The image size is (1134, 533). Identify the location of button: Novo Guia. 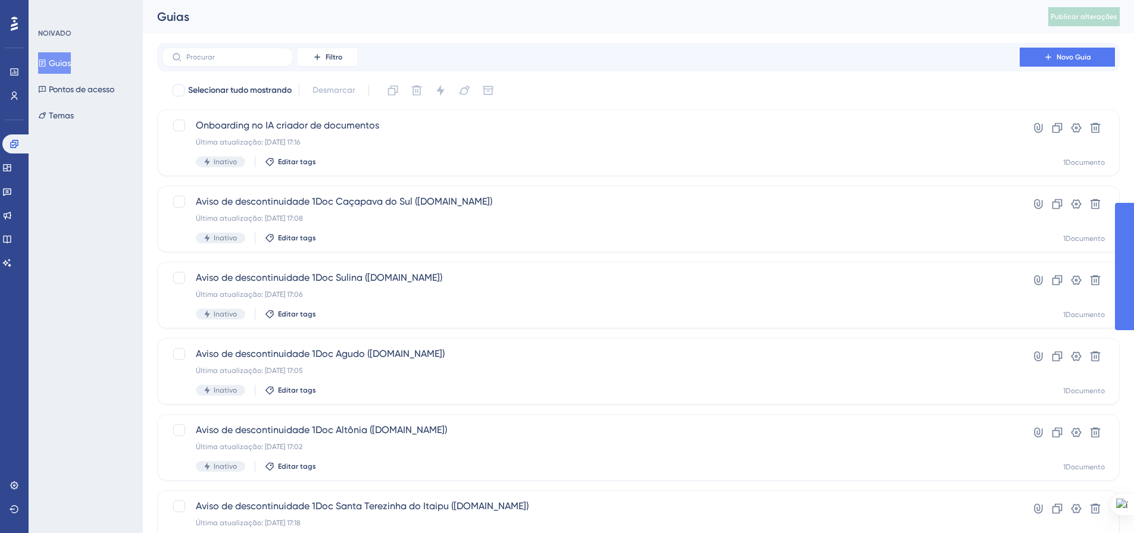
(1067, 57).